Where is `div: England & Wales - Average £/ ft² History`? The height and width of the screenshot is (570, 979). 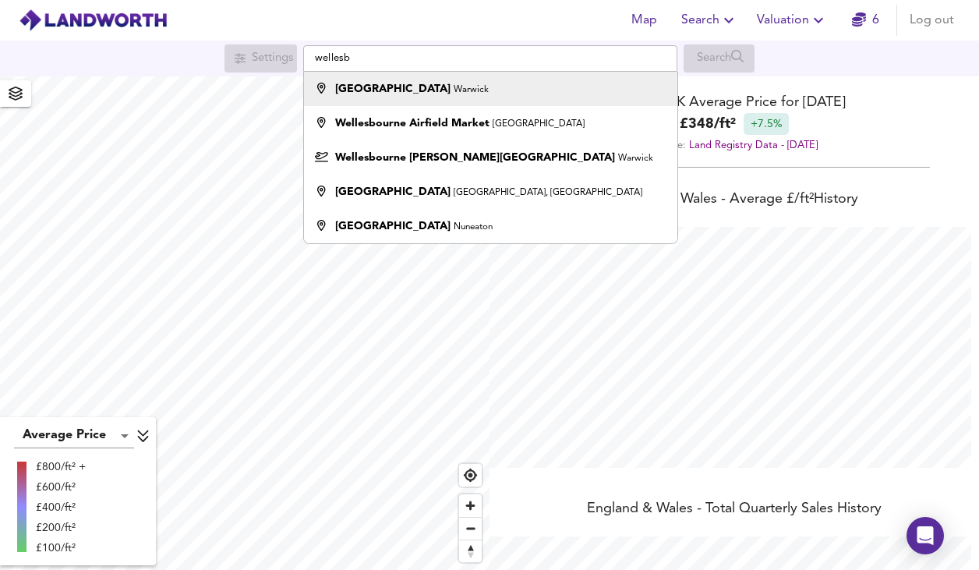 div: England & Wales - Average £/ ft² History is located at coordinates (734, 200).